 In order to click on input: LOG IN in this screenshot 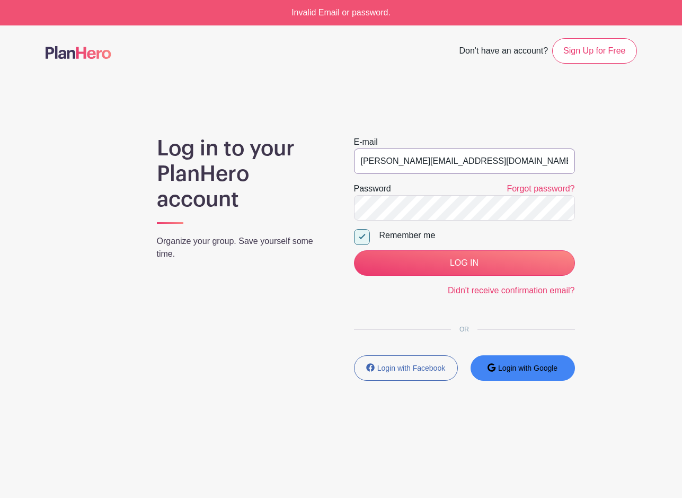, I will do `click(464, 263)`.